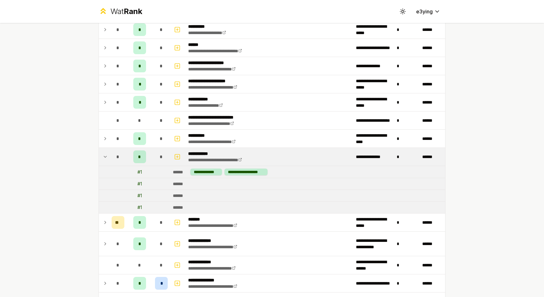  Describe the element at coordinates (120, 11) in the screenshot. I see `a: WatRank` at that location.